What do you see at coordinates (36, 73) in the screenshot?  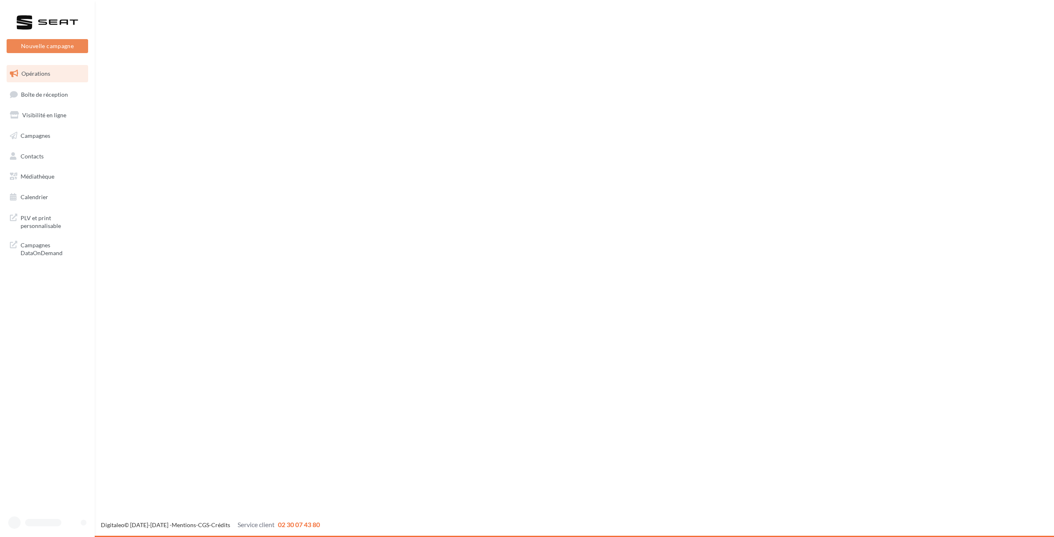 I see `span: Opérations` at bounding box center [36, 73].